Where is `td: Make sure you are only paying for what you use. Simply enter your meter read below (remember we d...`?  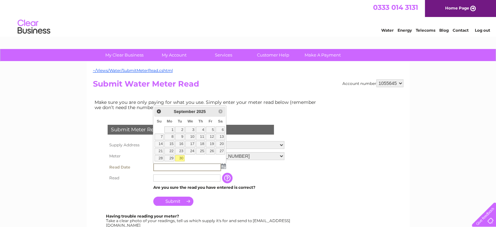
td: Make sure you are only paying for what you use. Simply enter your meter read below (remember we d... is located at coordinates (207, 105).